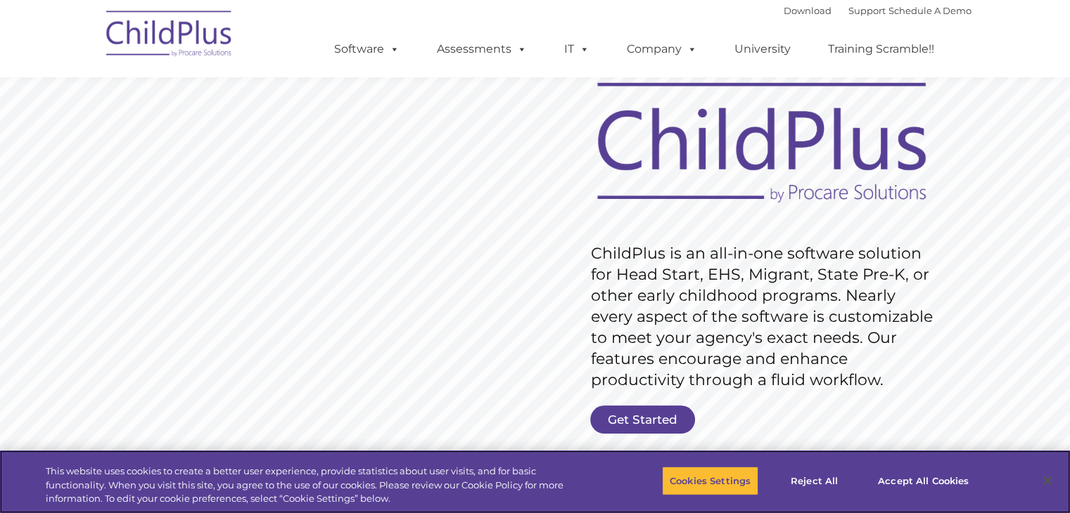 The height and width of the screenshot is (513, 1070). I want to click on img: ChildPlus by Procare Solutions, so click(170, 36).